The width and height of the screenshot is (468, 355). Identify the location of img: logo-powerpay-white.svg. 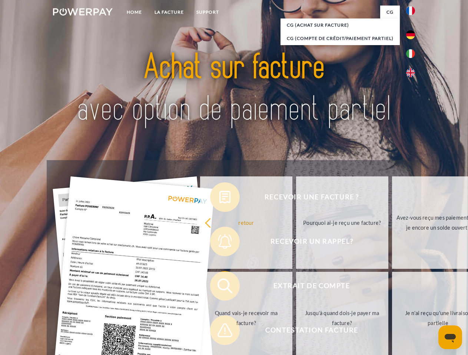
(83, 12).